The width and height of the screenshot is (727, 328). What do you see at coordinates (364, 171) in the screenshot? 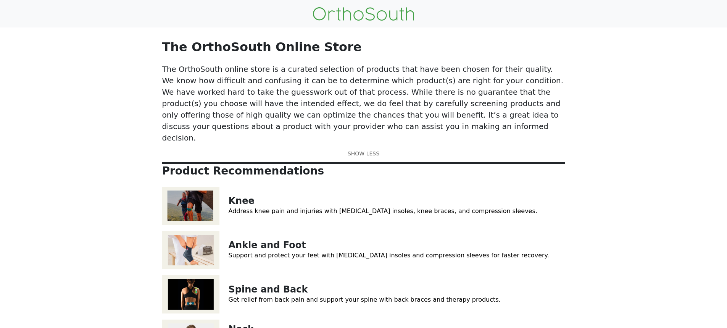
I see `p: Product Recommendations` at bounding box center [364, 171].